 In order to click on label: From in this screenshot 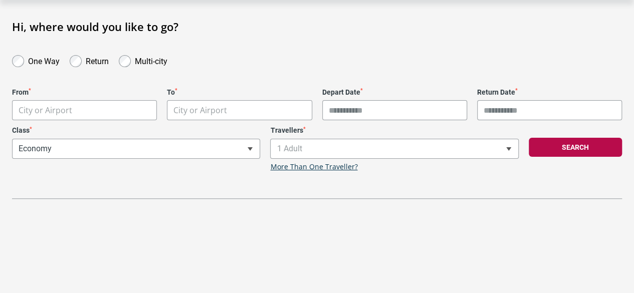, I will do `click(84, 92)`.